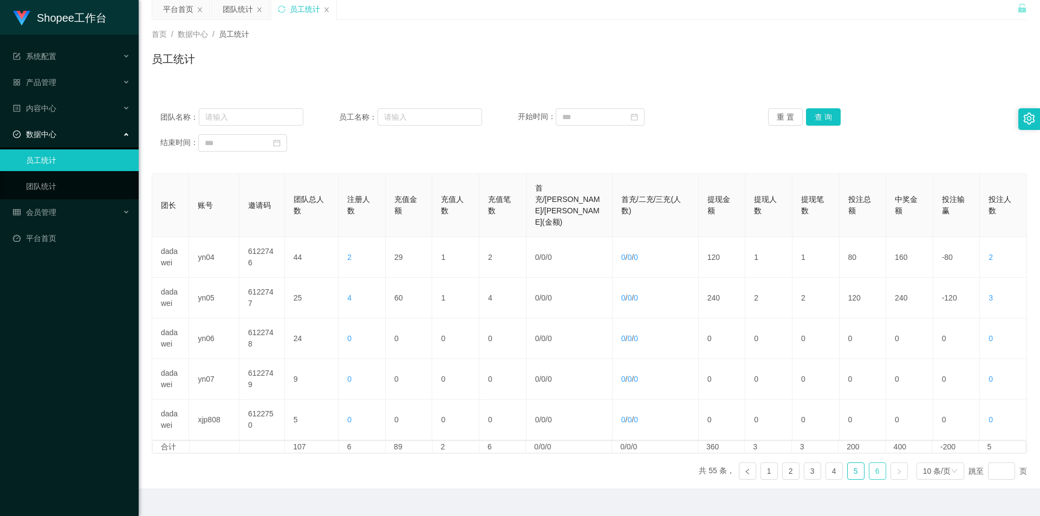  What do you see at coordinates (863, 257) in the screenshot?
I see `td: 80` at bounding box center [863, 257].